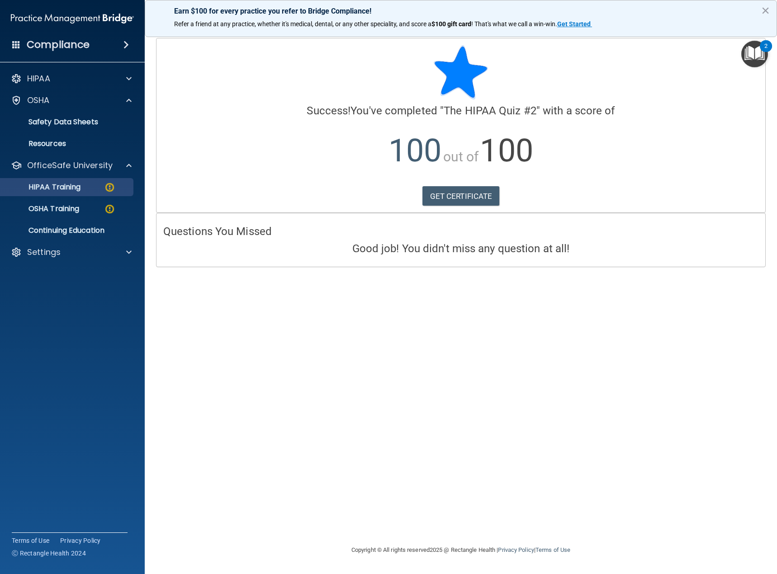 This screenshot has height=574, width=777. Describe the element at coordinates (514, 24) in the screenshot. I see `span: ! That's what we call a win-win.` at that location.